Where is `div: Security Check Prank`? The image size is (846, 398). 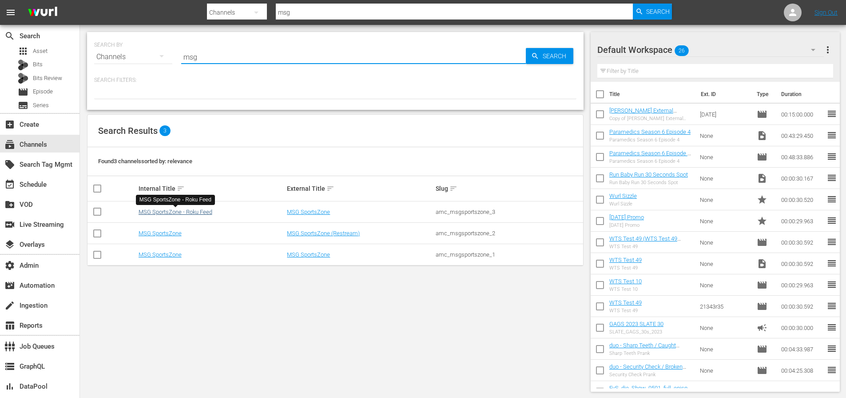 div: Security Check Prank is located at coordinates (651, 374).